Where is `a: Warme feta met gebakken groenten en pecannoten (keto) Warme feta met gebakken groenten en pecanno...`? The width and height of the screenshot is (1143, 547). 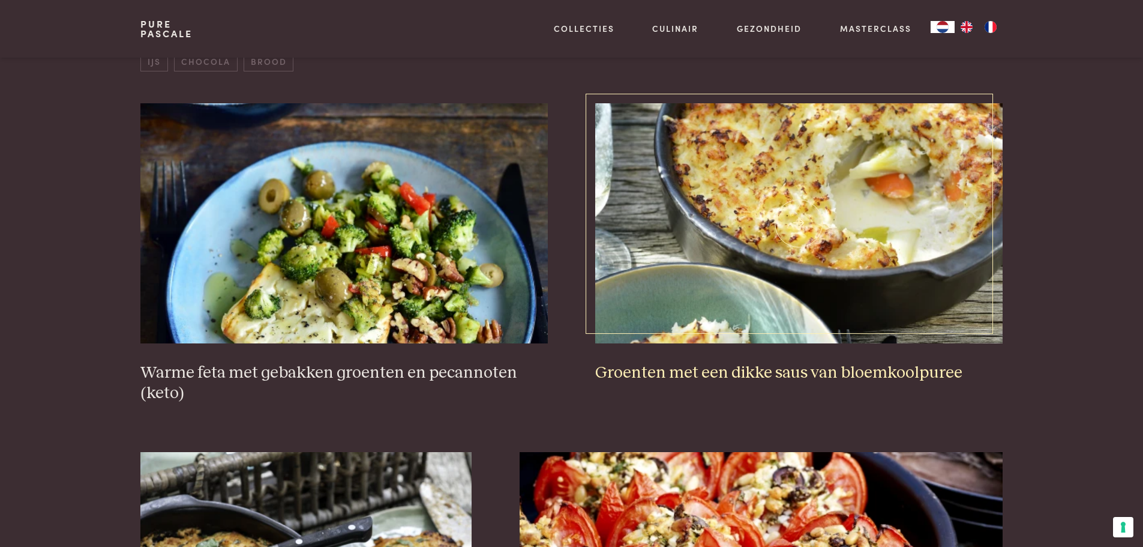
a: Warme feta met gebakken groenten en pecannoten (keto) Warme feta met gebakken groenten en pecanno... is located at coordinates (344, 253).